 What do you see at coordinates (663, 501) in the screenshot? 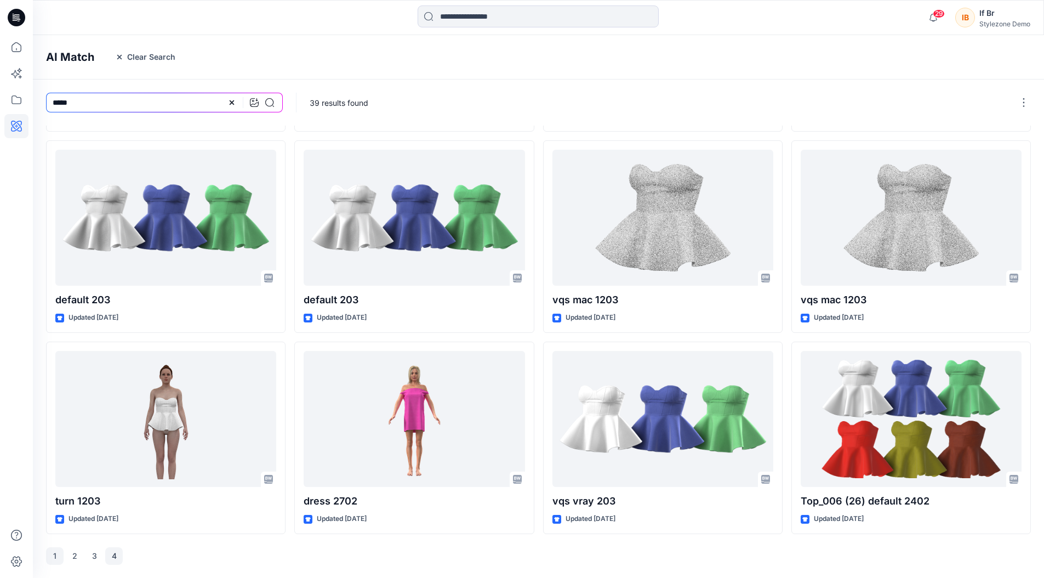
I see `p: vqs vray 203` at bounding box center [663, 501].